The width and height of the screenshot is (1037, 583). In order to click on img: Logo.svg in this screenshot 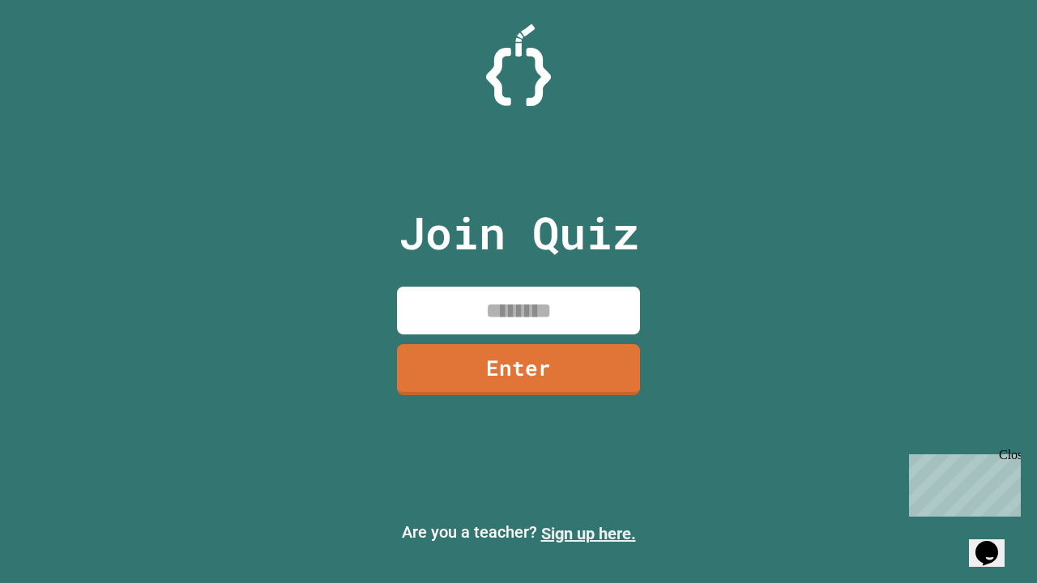, I will do `click(519, 65)`.